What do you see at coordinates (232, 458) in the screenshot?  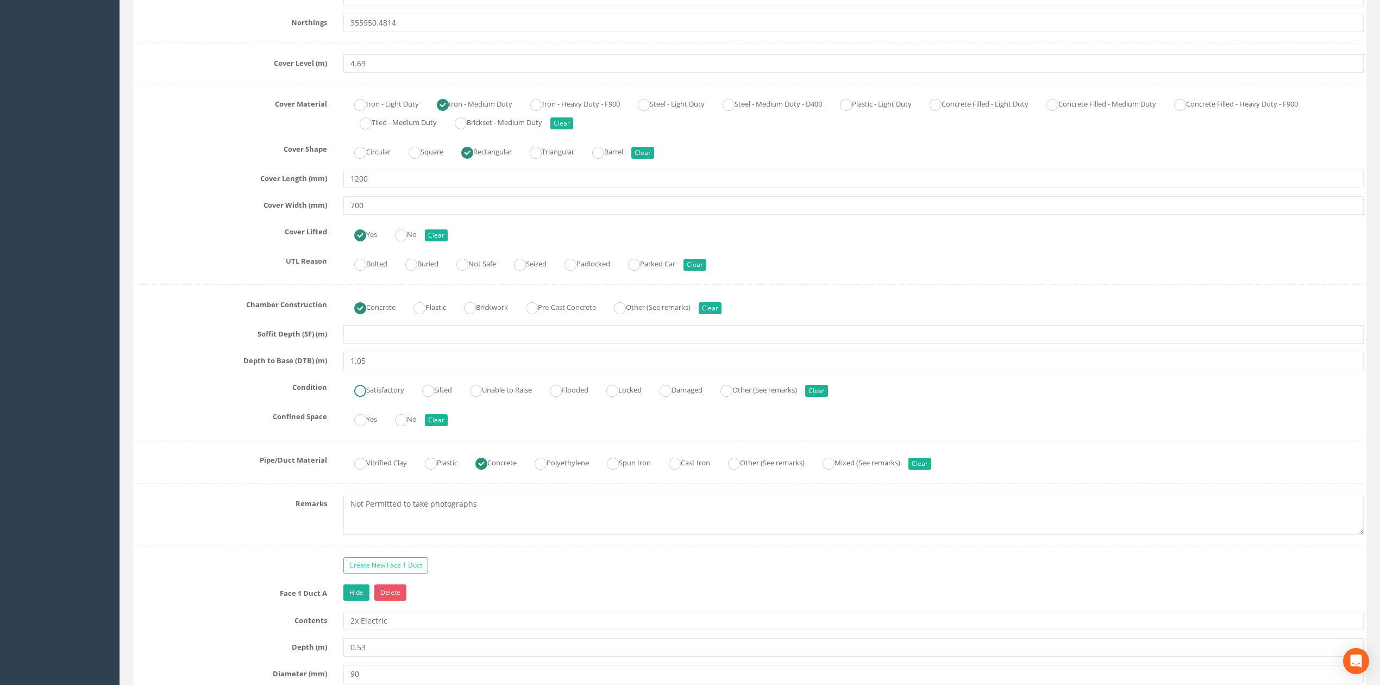 I see `label: Pipe/Duct Material` at bounding box center [232, 458].